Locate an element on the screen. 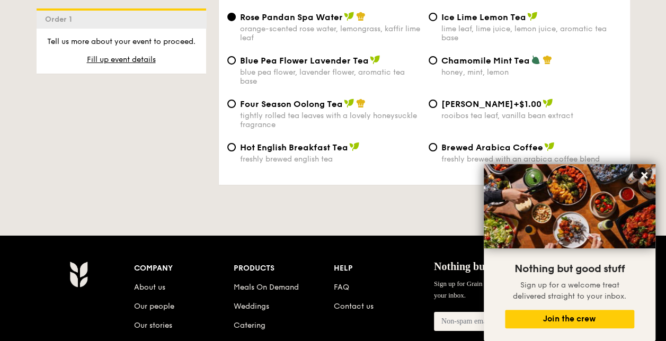 This screenshot has width=666, height=341. span: Four Season Oolong Tea is located at coordinates (291, 104).